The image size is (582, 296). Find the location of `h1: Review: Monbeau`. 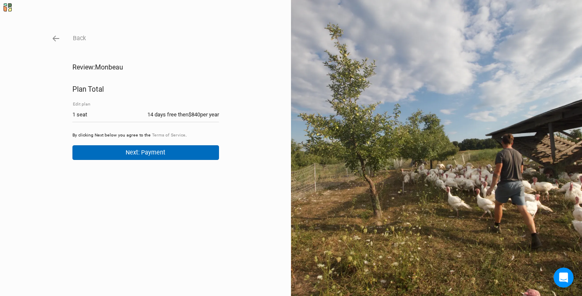

h1: Review: Monbeau is located at coordinates (146, 67).